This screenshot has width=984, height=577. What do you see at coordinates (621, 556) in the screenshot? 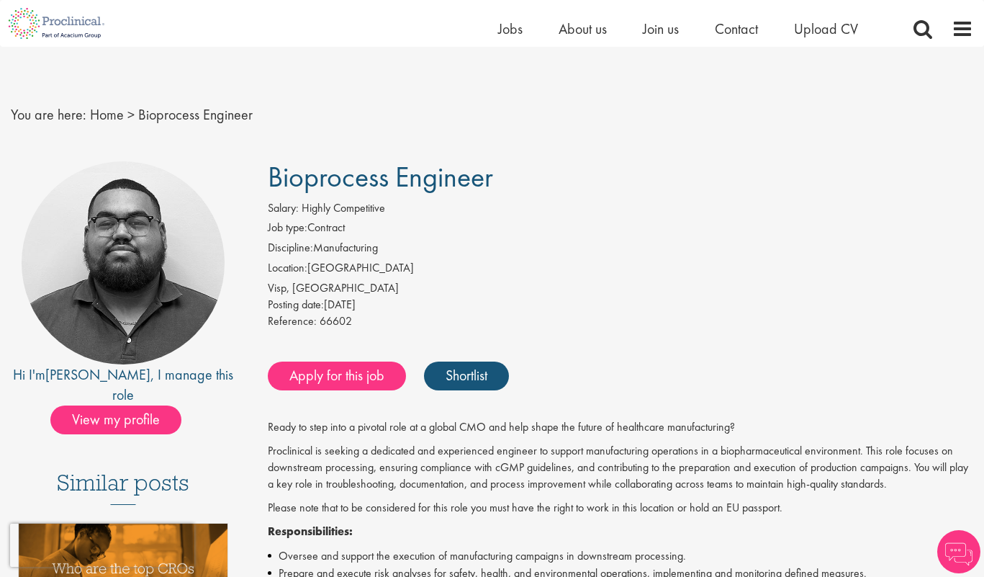
I see `li: Oversee and support the execution of manufacturing campaigns in downstream processing.` at bounding box center [621, 556].